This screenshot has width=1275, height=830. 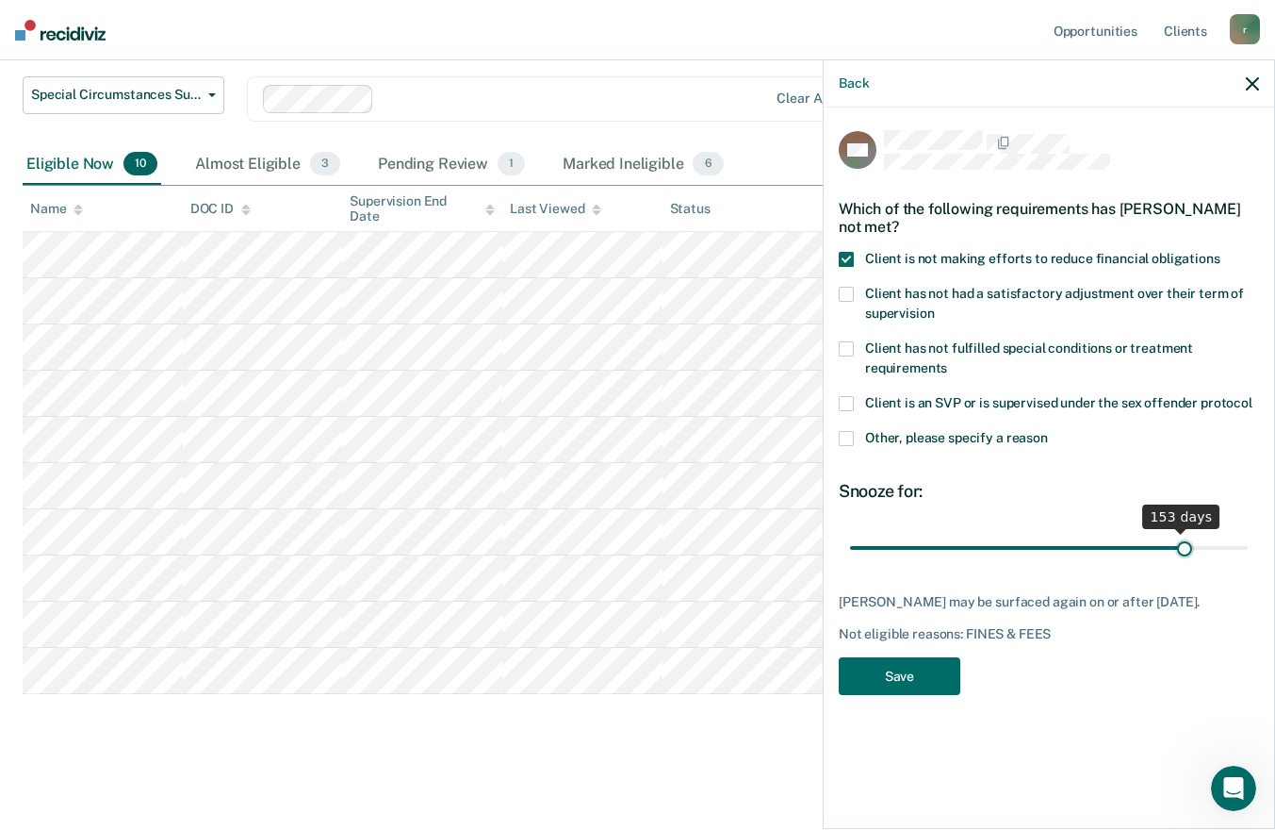 I want to click on div: Snooze for:, so click(x=1049, y=491).